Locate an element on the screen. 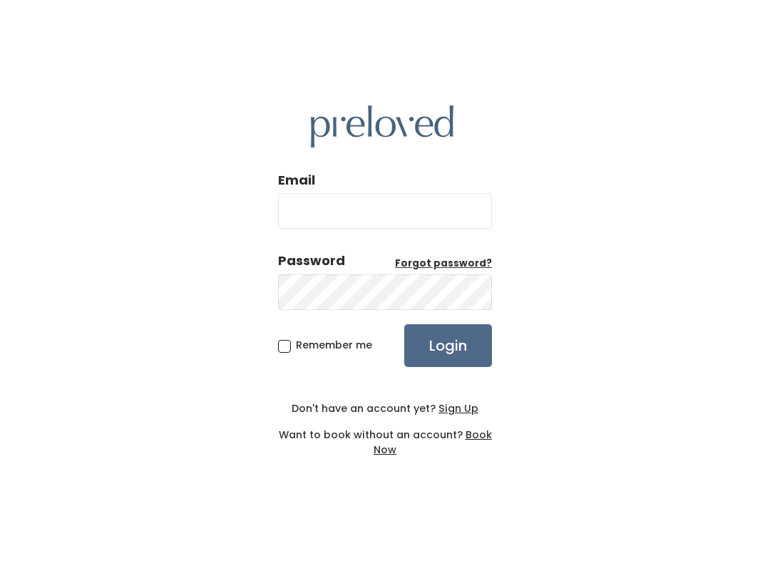 The height and width of the screenshot is (563, 770). div: Password is located at coordinates (312, 261).